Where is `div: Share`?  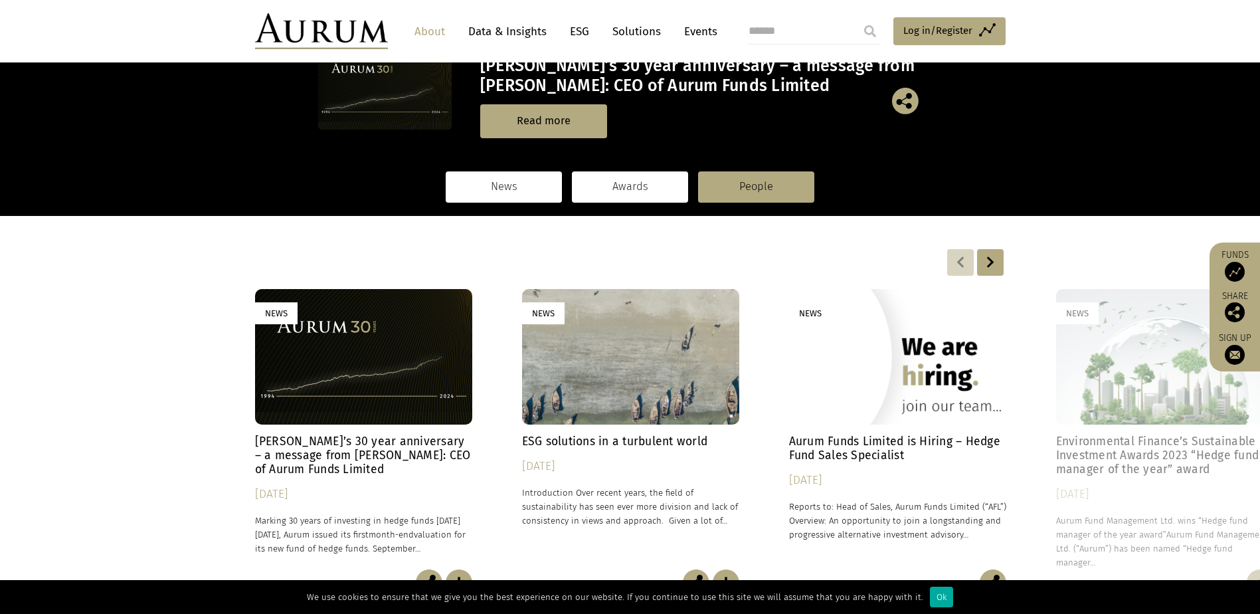
div: Share is located at coordinates (1235, 307).